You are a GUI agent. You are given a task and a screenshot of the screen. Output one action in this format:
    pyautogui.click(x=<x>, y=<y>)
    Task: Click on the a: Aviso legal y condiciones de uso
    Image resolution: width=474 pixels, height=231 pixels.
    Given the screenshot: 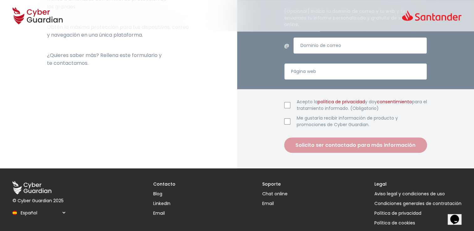 What is the action you would take?
    pyautogui.click(x=418, y=194)
    